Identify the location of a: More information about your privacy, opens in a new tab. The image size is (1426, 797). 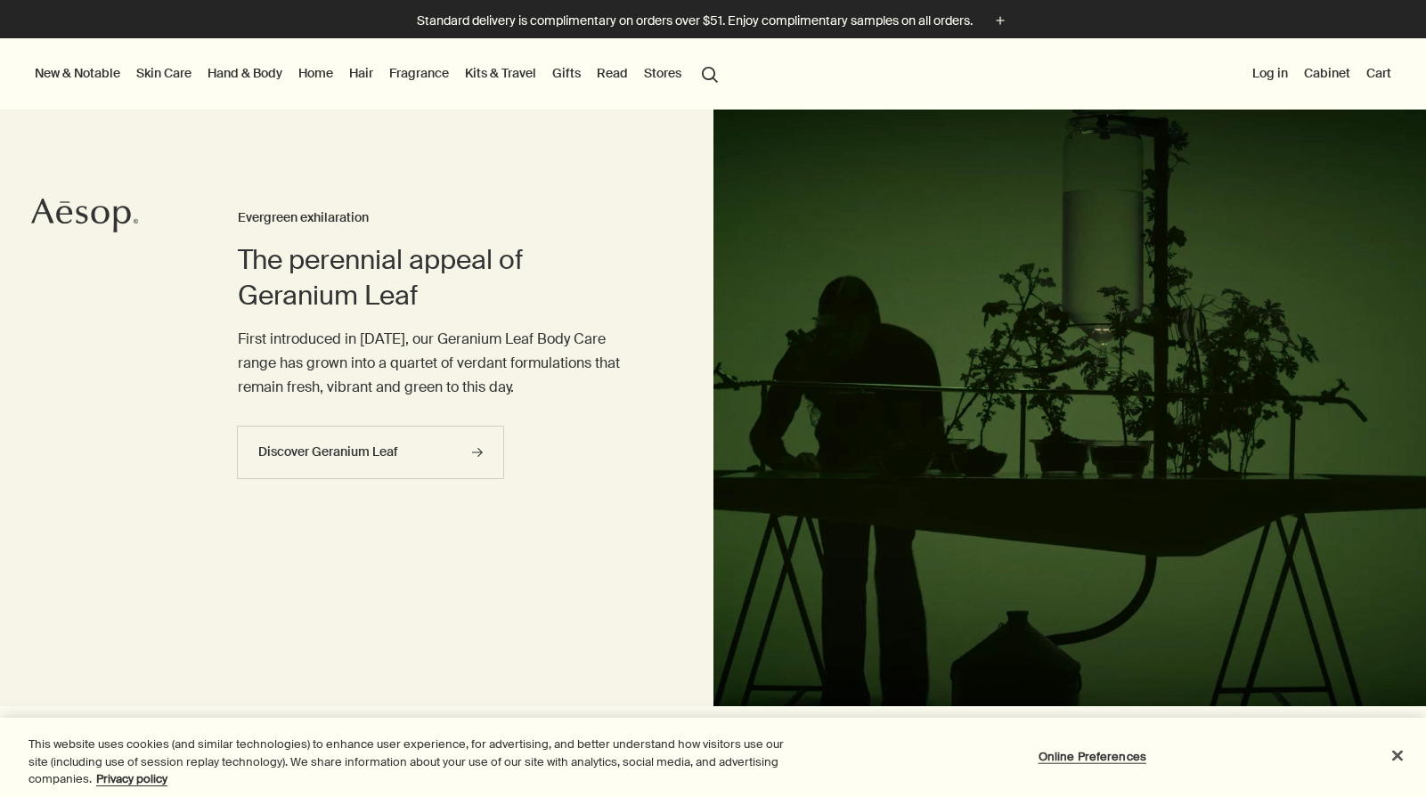
(132, 778).